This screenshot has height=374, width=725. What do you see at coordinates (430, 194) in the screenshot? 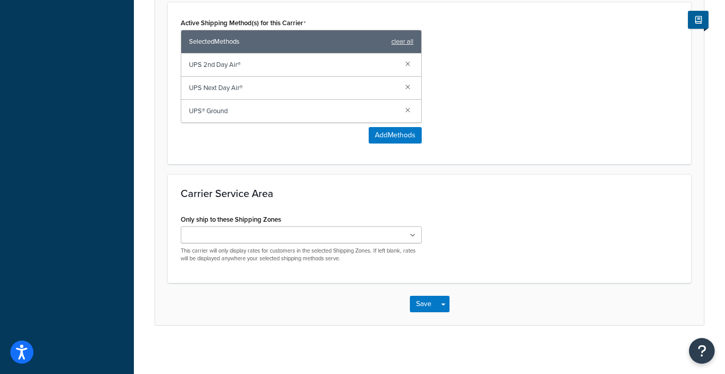
I see `h3: Carrier Service Area` at bounding box center [430, 194].